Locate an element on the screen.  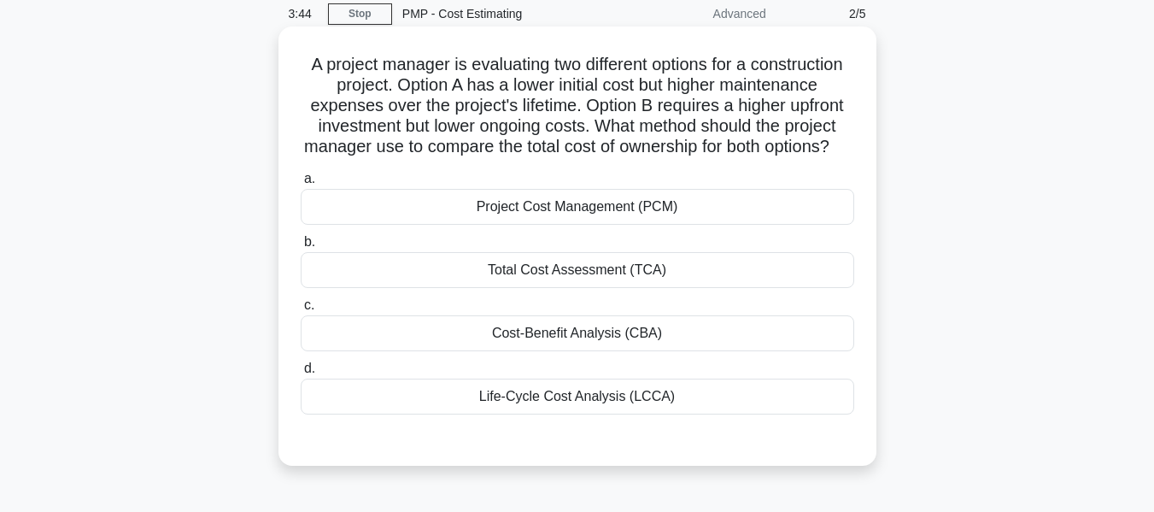
span: d. is located at coordinates (309, 367).